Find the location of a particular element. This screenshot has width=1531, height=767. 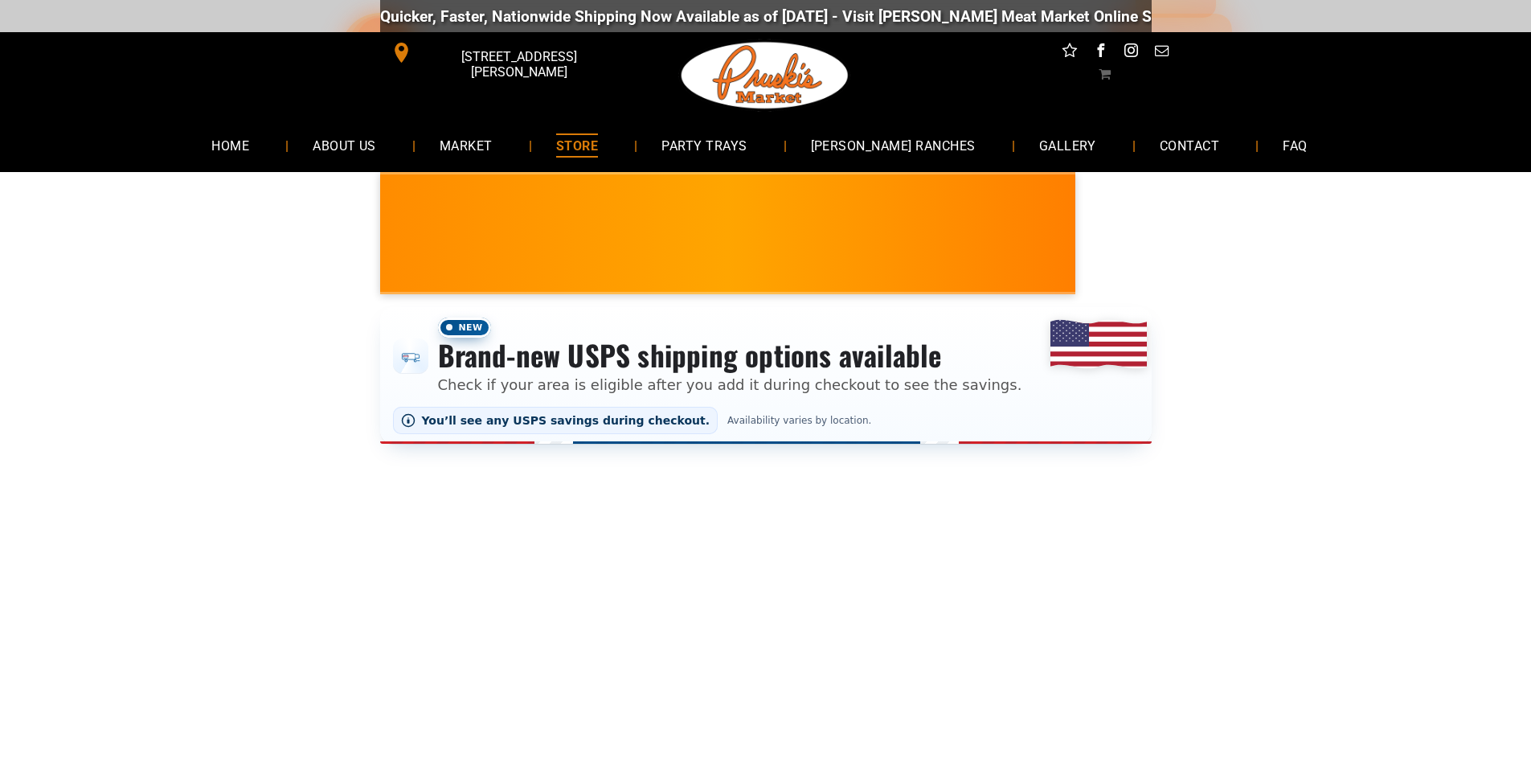

a: PARTY TRAYS is located at coordinates (704, 145).